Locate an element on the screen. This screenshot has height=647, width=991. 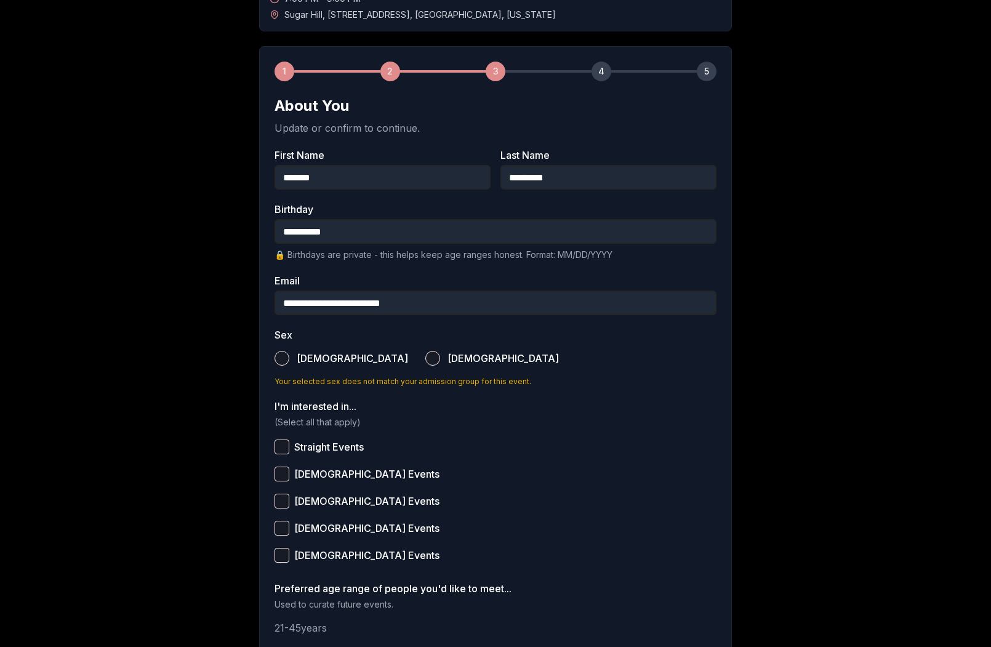
label: Email is located at coordinates (496, 281).